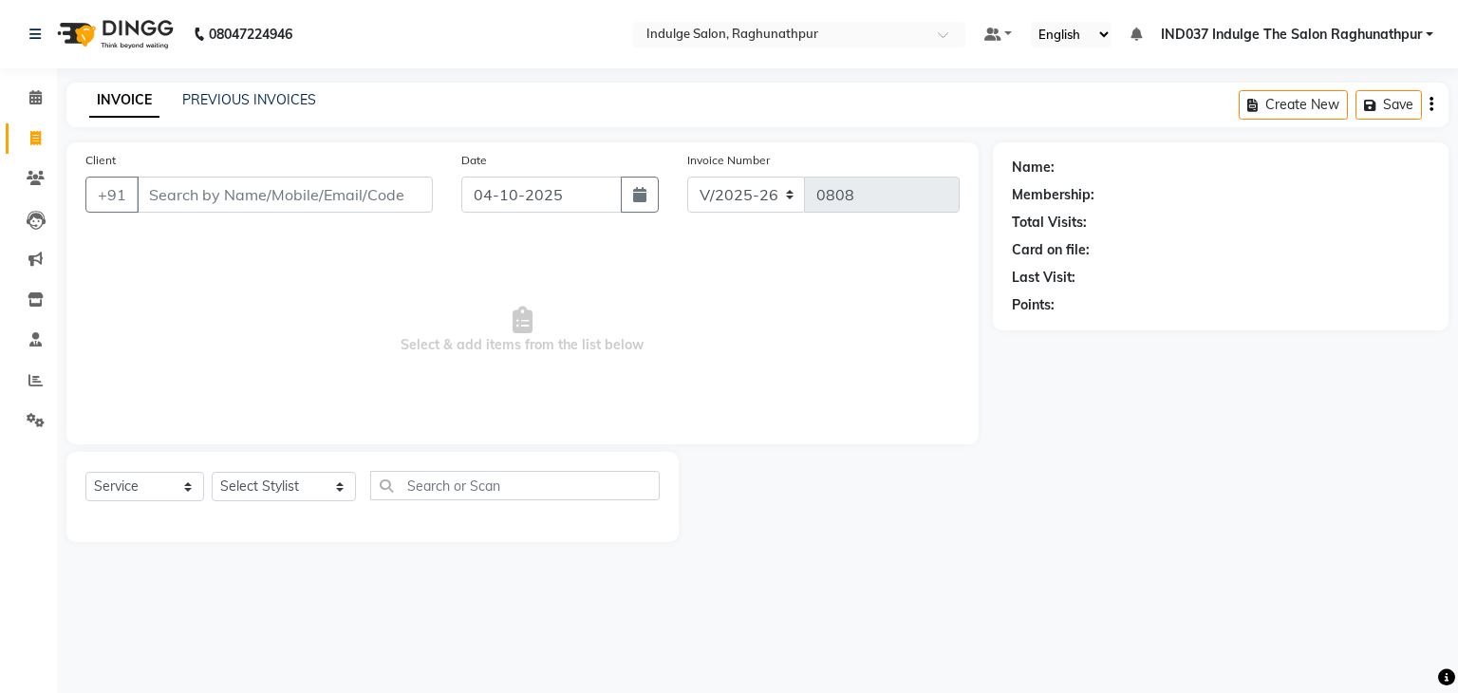 This screenshot has width=1458, height=693. What do you see at coordinates (1053, 195) in the screenshot?
I see `div: Membership:` at bounding box center [1053, 195].